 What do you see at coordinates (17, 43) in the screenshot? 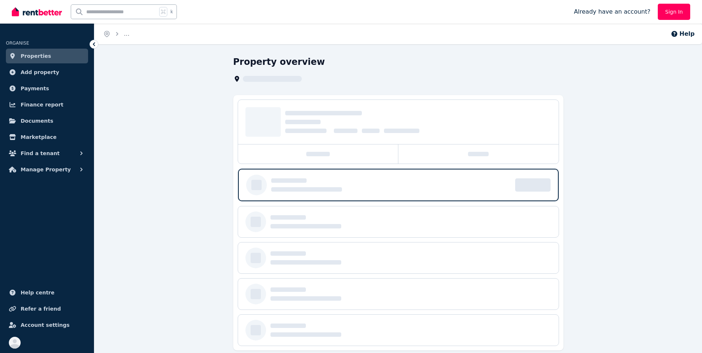
I see `span: ORGANISE` at bounding box center [17, 43].